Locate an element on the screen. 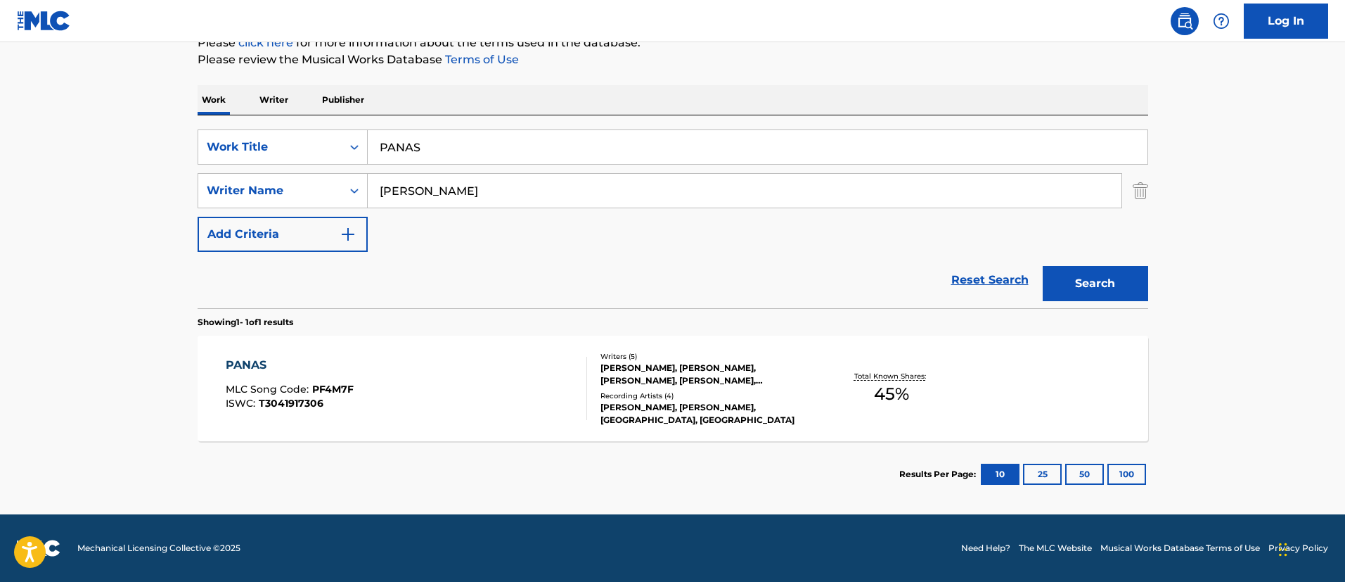 The image size is (1345, 582). div: Writer Name is located at coordinates (270, 191).